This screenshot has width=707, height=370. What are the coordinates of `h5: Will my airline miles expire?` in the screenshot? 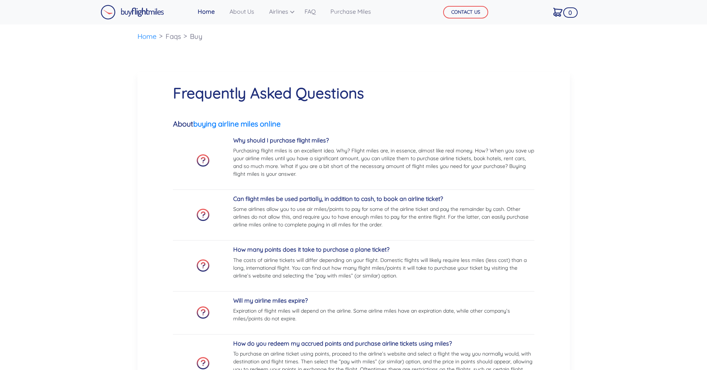 It's located at (384, 300).